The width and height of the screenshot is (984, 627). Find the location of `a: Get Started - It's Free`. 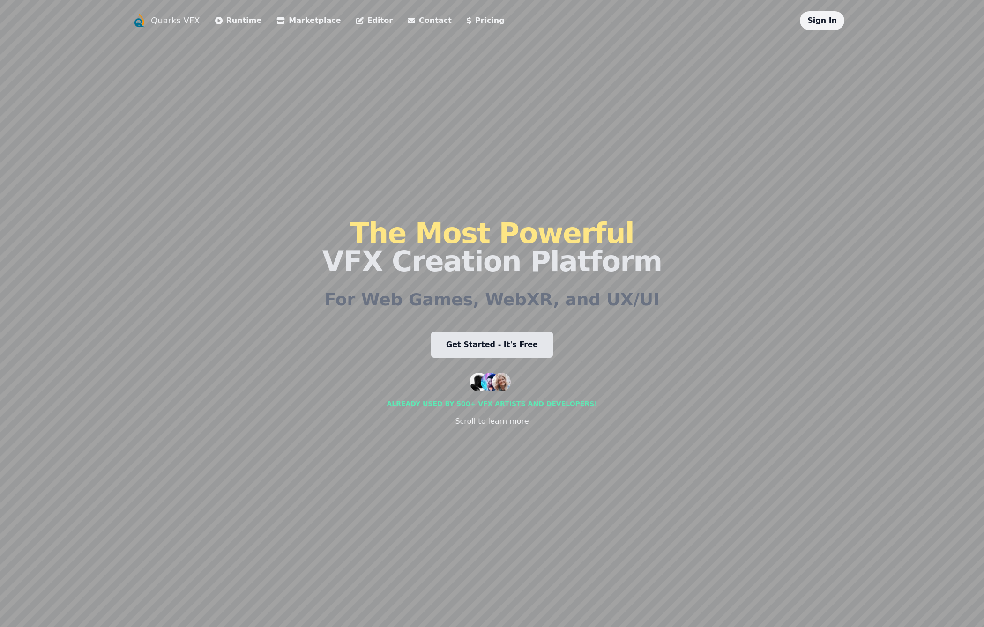

a: Get Started - It's Free is located at coordinates (492, 345).